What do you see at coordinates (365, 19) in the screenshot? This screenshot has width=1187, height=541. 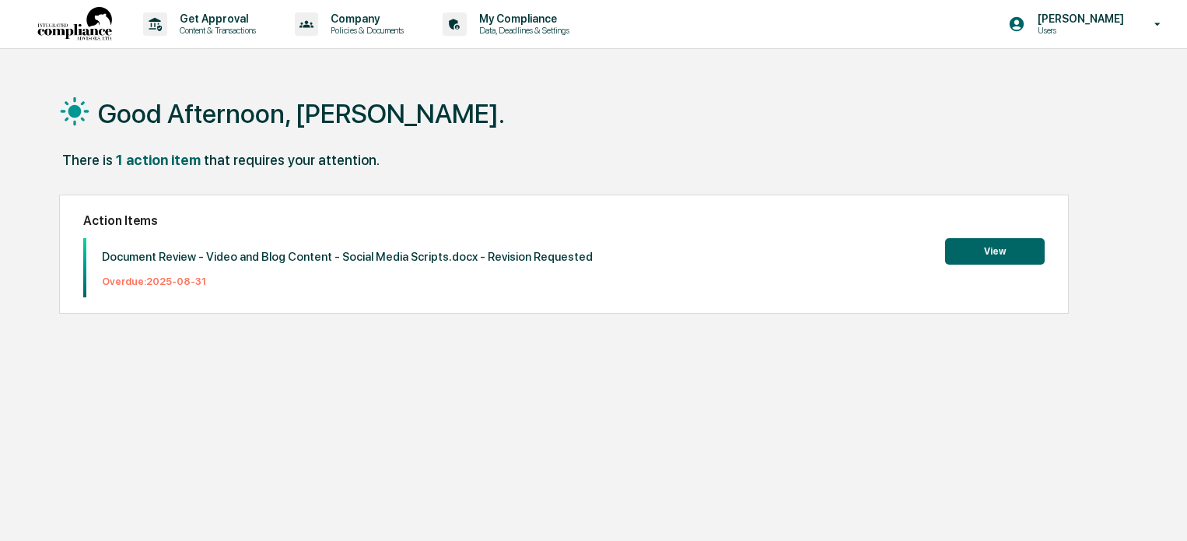 I see `p: Company` at bounding box center [365, 19].